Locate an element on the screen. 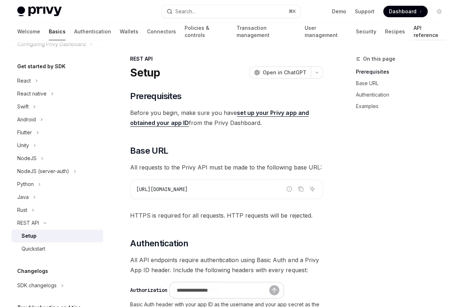  div: Rust is located at coordinates (22, 210).